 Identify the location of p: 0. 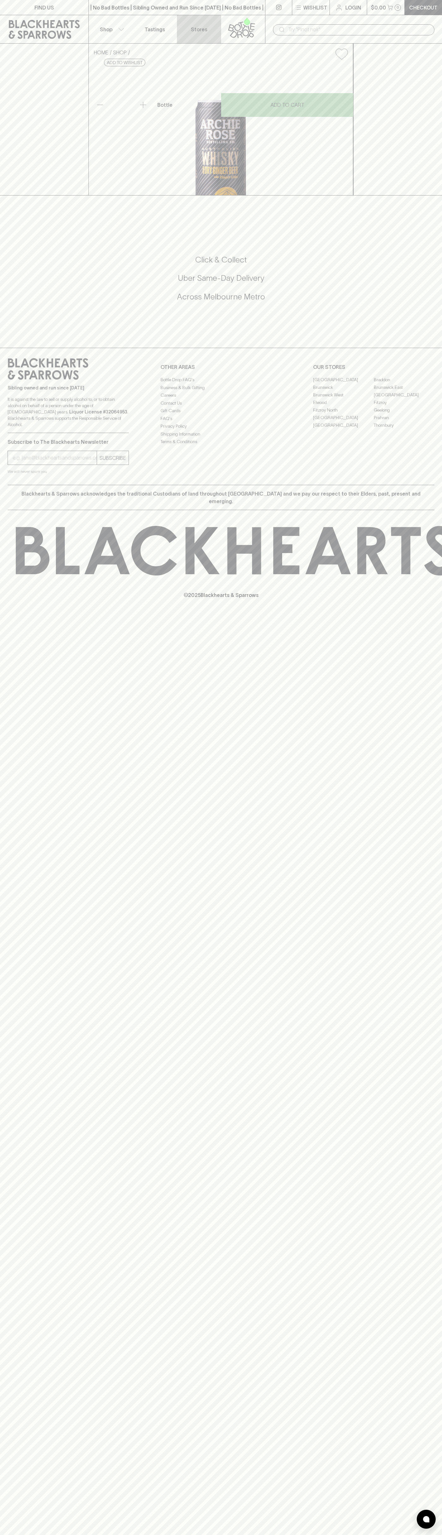
(398, 7).